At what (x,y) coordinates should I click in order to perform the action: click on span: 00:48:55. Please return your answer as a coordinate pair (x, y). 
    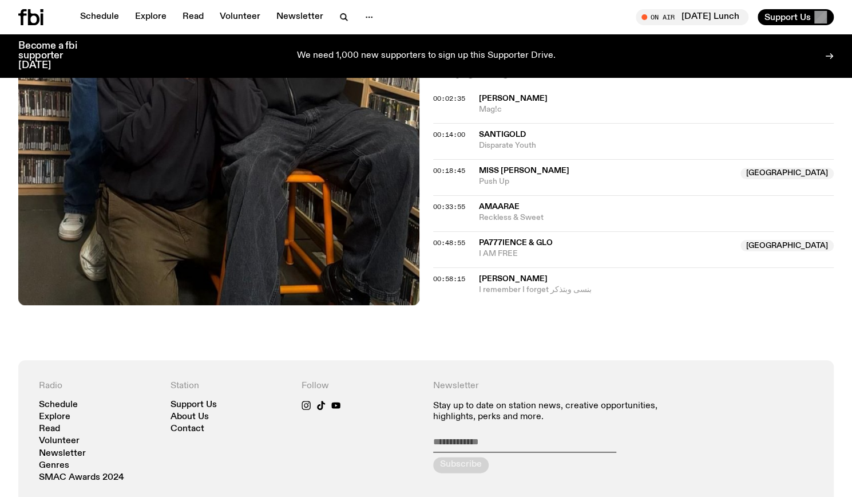
    Looking at the image, I should click on (449, 243).